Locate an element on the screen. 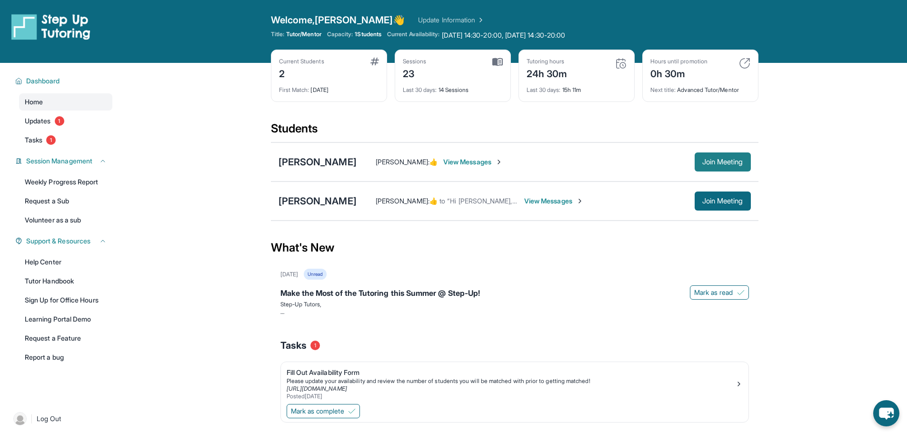  img: Mark as complete is located at coordinates (352, 411).